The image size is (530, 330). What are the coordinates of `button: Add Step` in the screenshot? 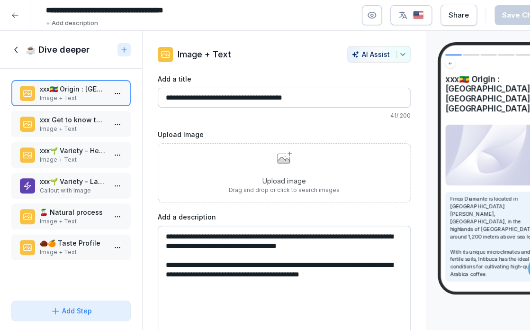 It's located at (71, 310).